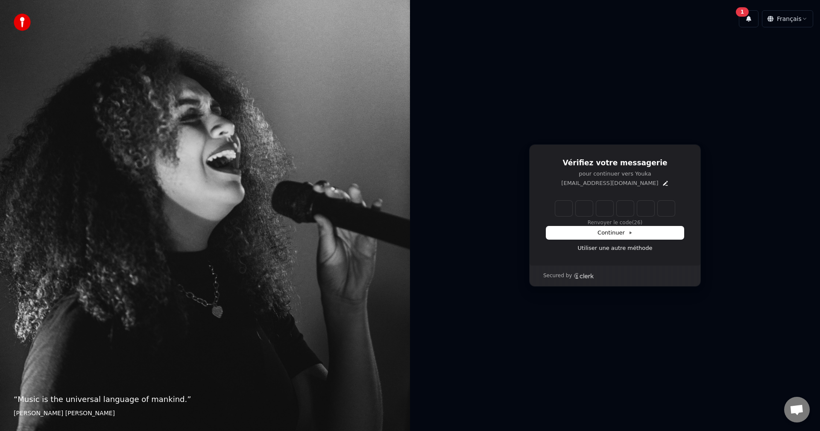  What do you see at coordinates (615, 174) in the screenshot?
I see `p: pour continuer vers Youka` at bounding box center [615, 174].